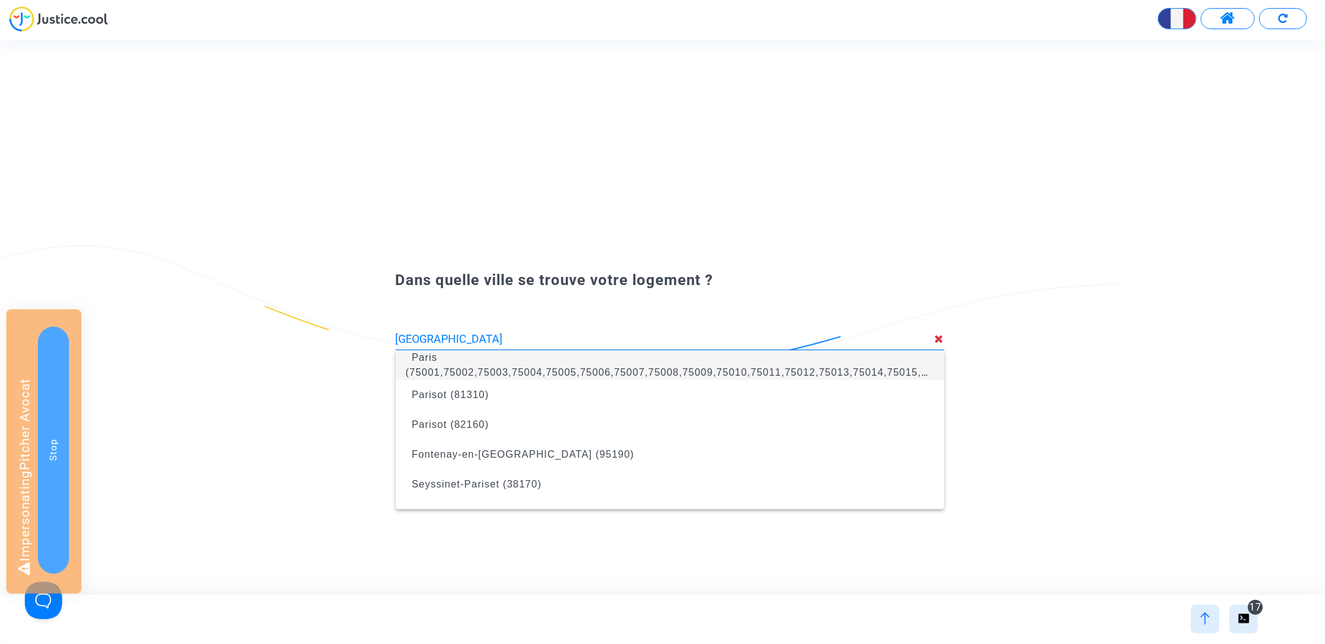 Image resolution: width=1325 pixels, height=644 pixels. Describe the element at coordinates (58, 19) in the screenshot. I see `img: jc-logo.svg` at that location.